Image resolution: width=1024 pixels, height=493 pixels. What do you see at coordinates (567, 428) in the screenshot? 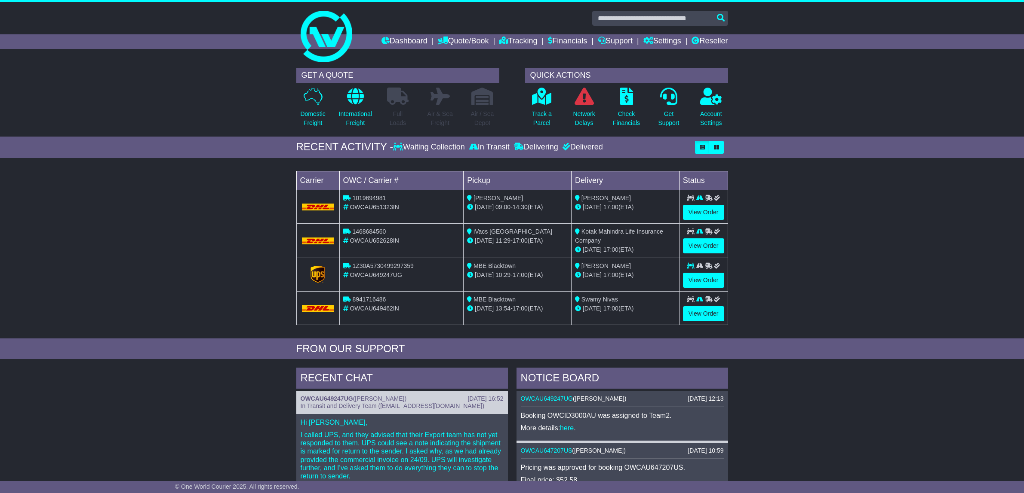
I see `a: here` at bounding box center [567, 428].